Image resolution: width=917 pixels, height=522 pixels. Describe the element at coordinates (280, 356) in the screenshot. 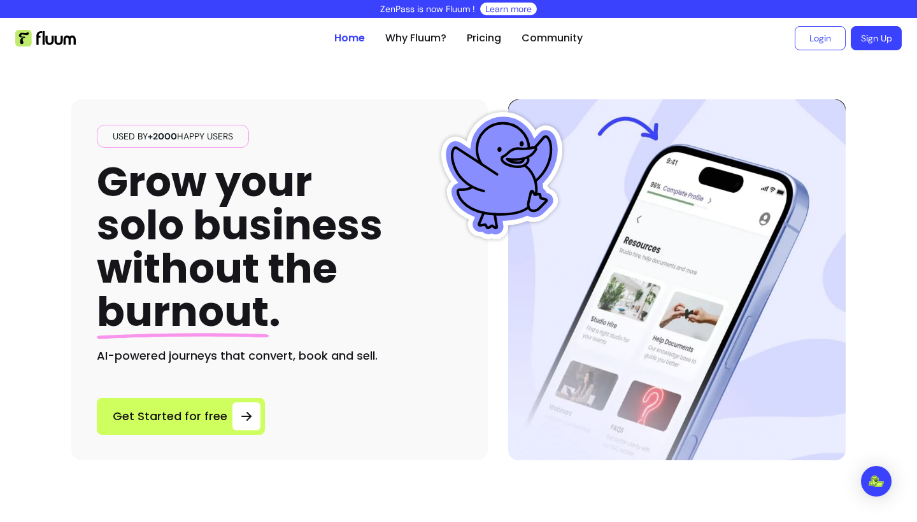

I see `h2: AI-powered journeys that convert, book and sell.` at that location.